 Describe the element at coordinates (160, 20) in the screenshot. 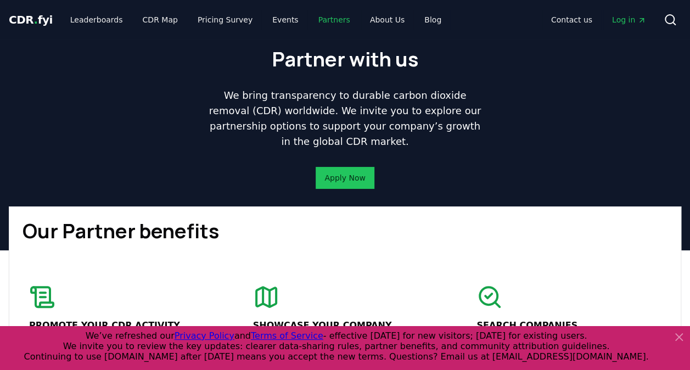

I see `a: CDR Map` at that location.